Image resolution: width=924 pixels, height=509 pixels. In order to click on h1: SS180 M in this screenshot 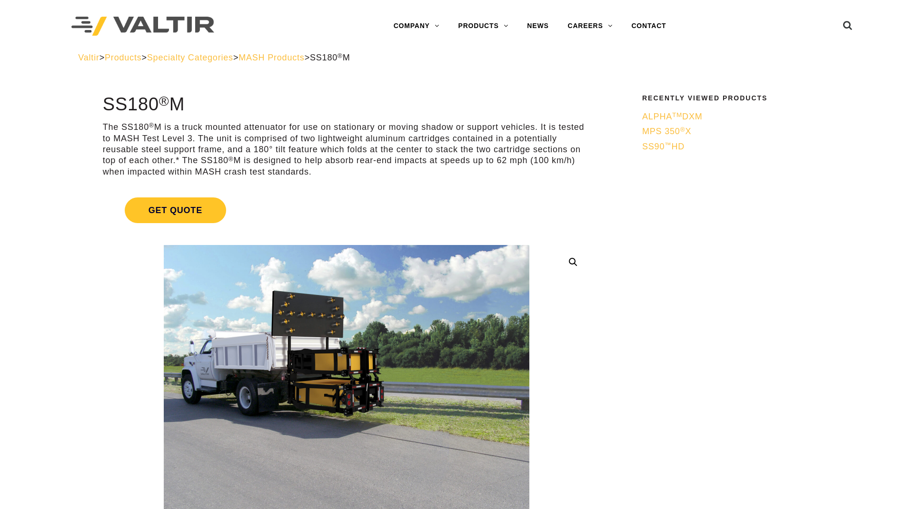, I will do `click(346, 105)`.